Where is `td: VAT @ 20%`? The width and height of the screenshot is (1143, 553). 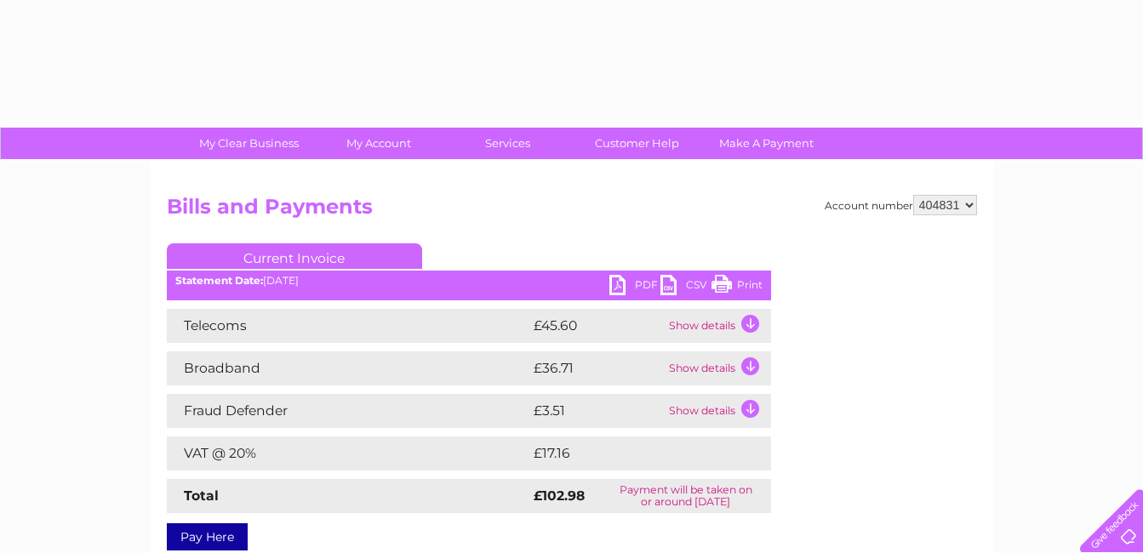 td: VAT @ 20% is located at coordinates (348, 453).